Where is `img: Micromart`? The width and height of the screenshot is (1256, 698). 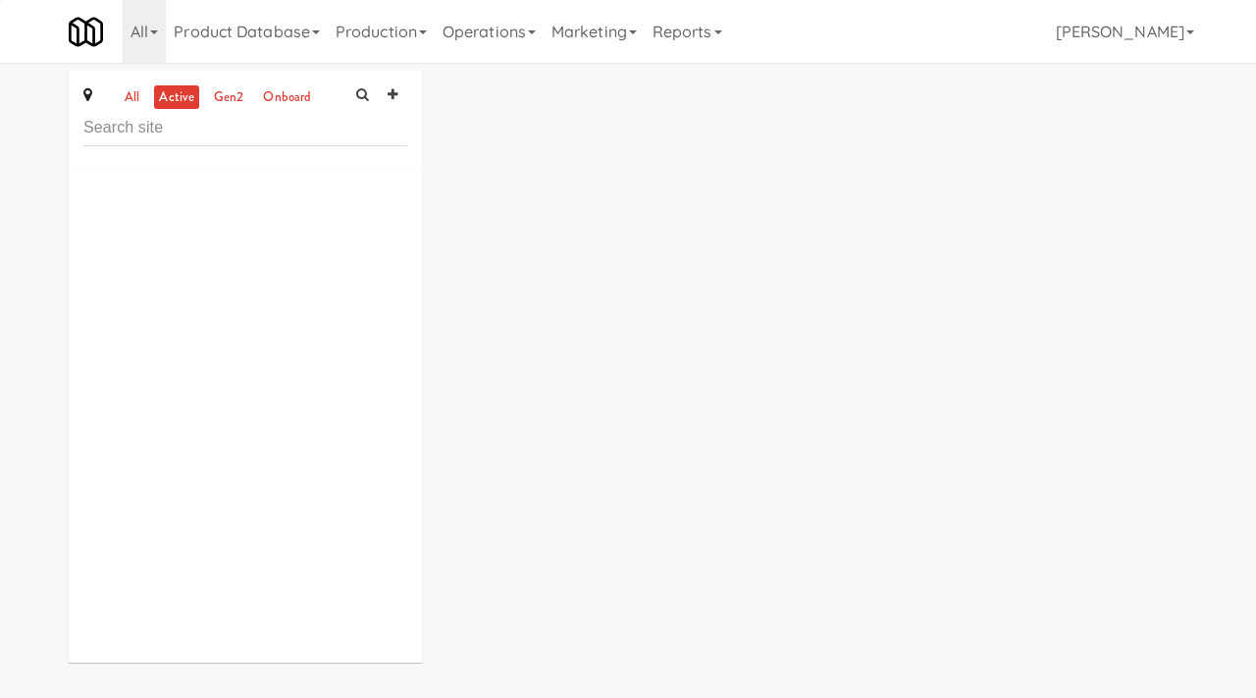 img: Micromart is located at coordinates (85, 31).